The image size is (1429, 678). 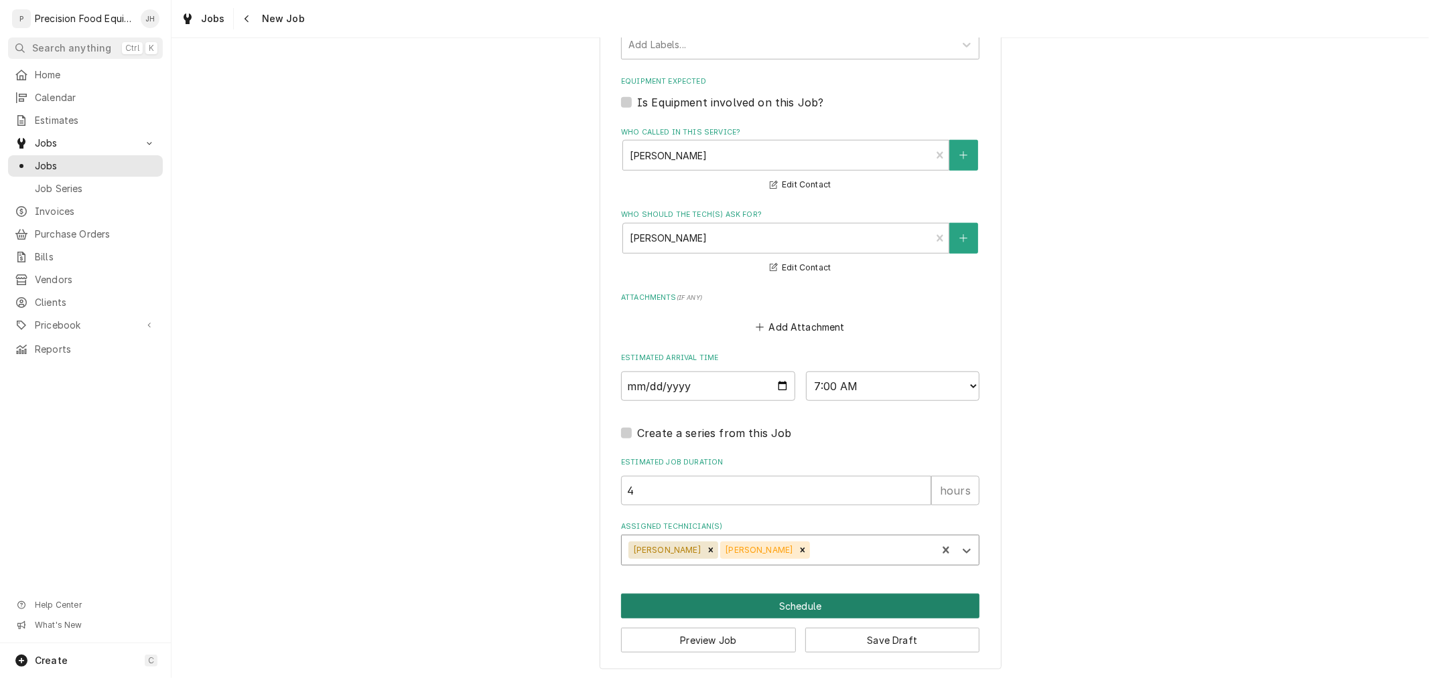 What do you see at coordinates (95, 212) in the screenshot?
I see `span: Invoices` at bounding box center [95, 212].